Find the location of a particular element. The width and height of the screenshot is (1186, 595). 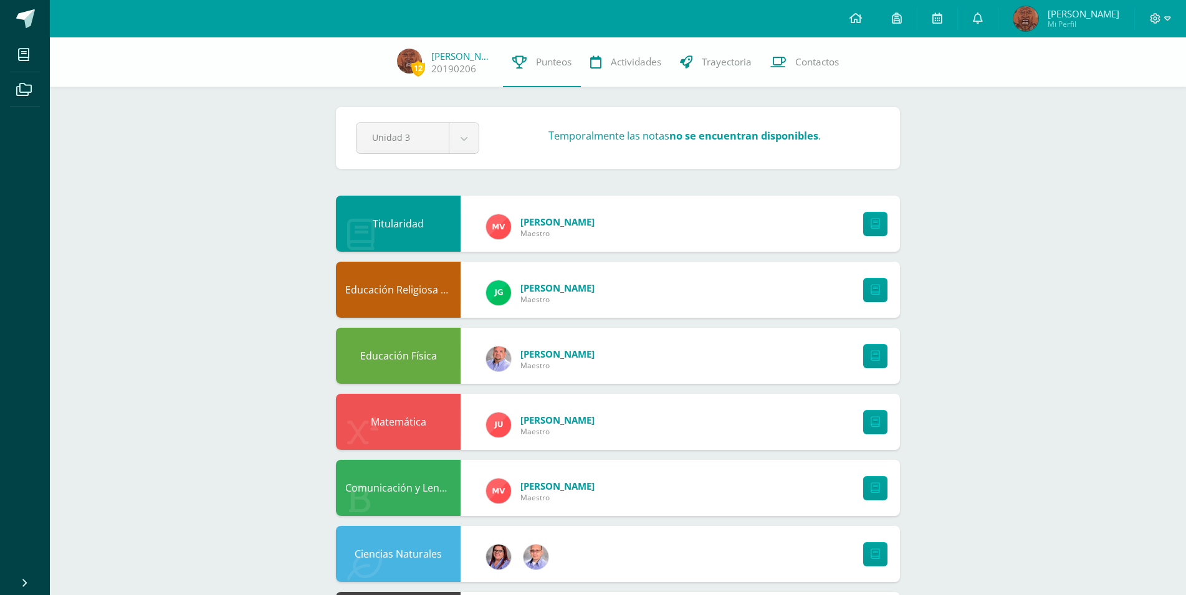

img: b5613e1a4347ac065b47e806e9a54e9c.png is located at coordinates (499, 425).